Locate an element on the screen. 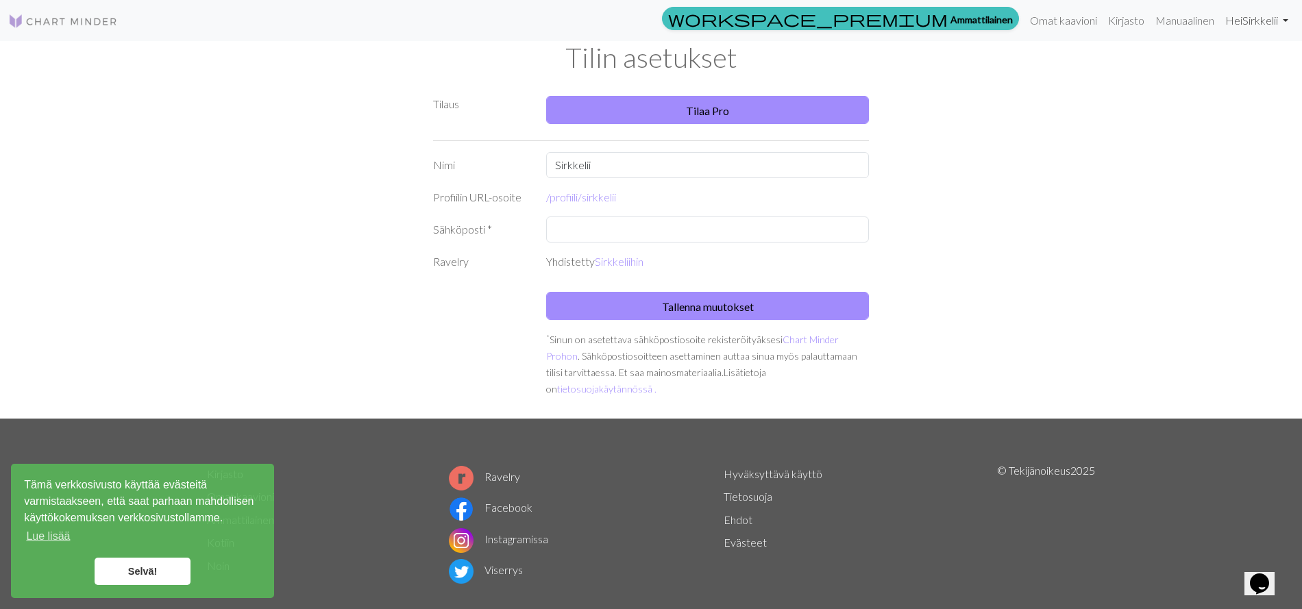 The height and width of the screenshot is (609, 1302). font: tietosuojakäytännössä . is located at coordinates (606, 389).